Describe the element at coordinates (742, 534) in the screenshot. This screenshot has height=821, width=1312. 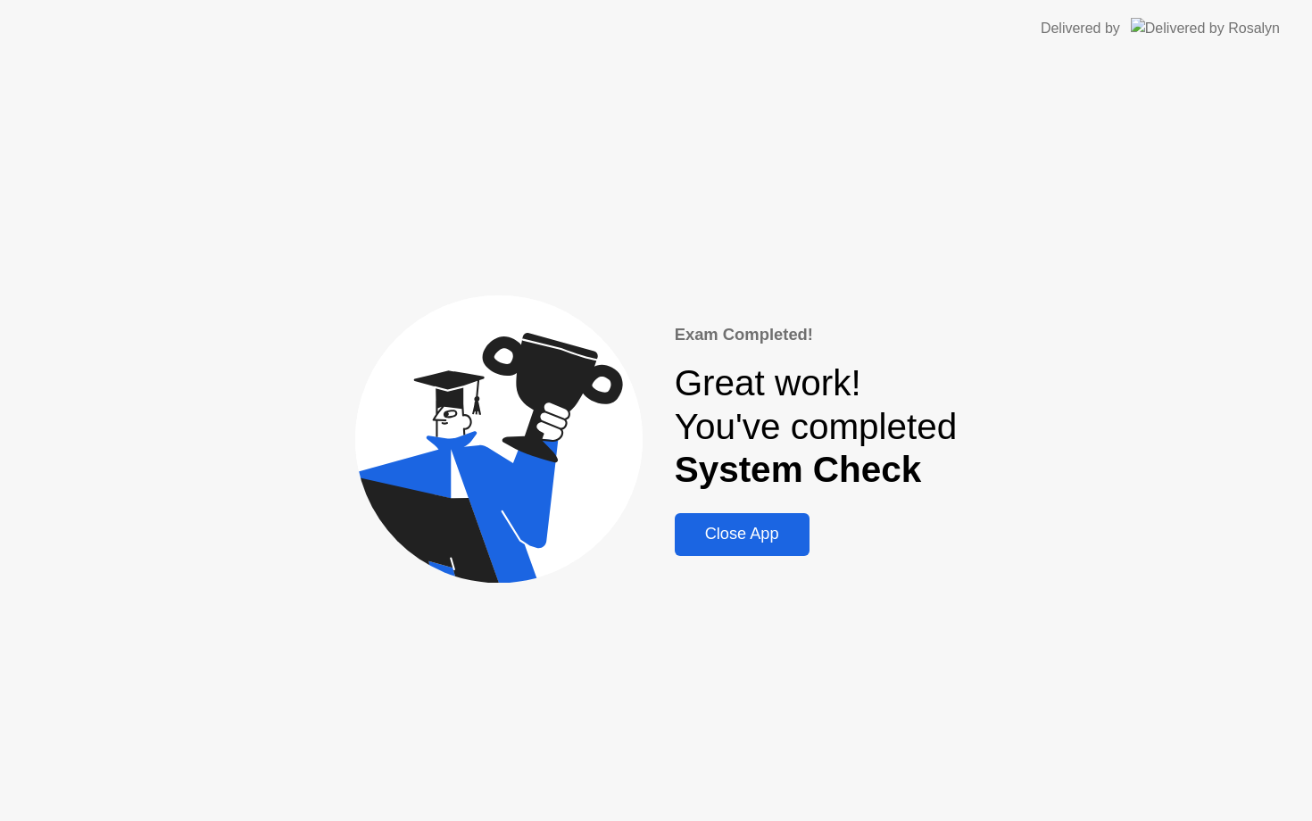
I see `div: Close App` at that location.